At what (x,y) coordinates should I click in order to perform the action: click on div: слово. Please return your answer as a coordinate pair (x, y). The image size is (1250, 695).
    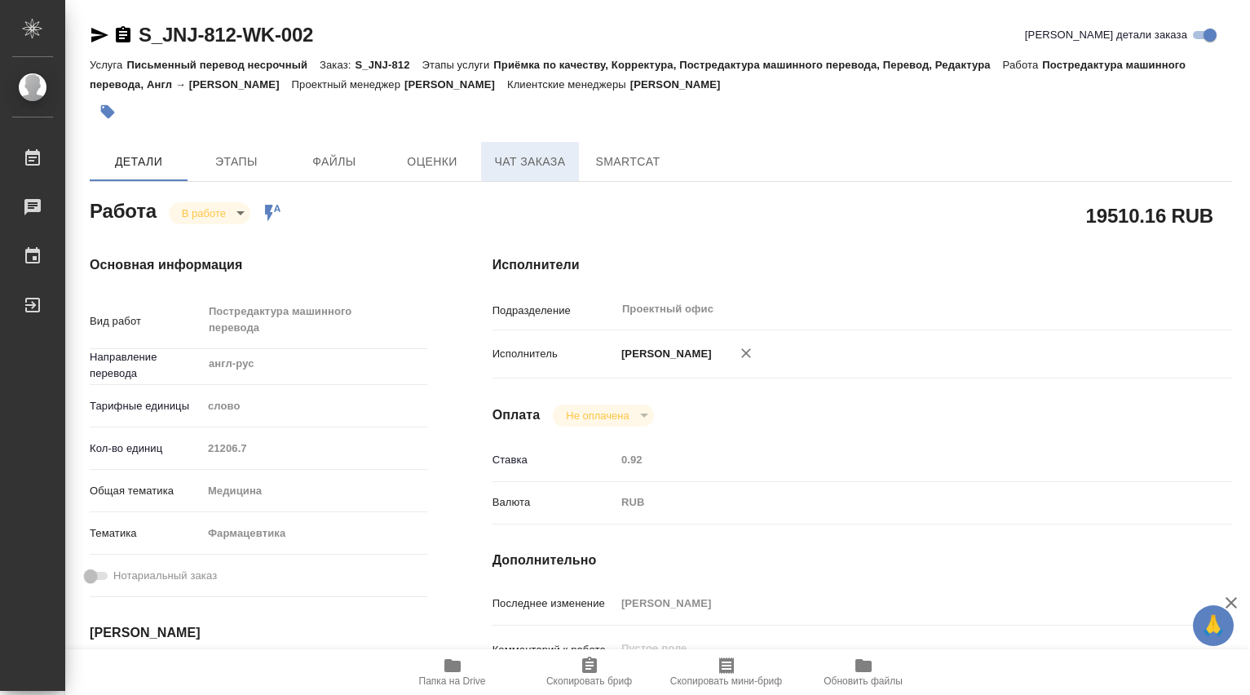
    Looking at the image, I should click on (315, 406).